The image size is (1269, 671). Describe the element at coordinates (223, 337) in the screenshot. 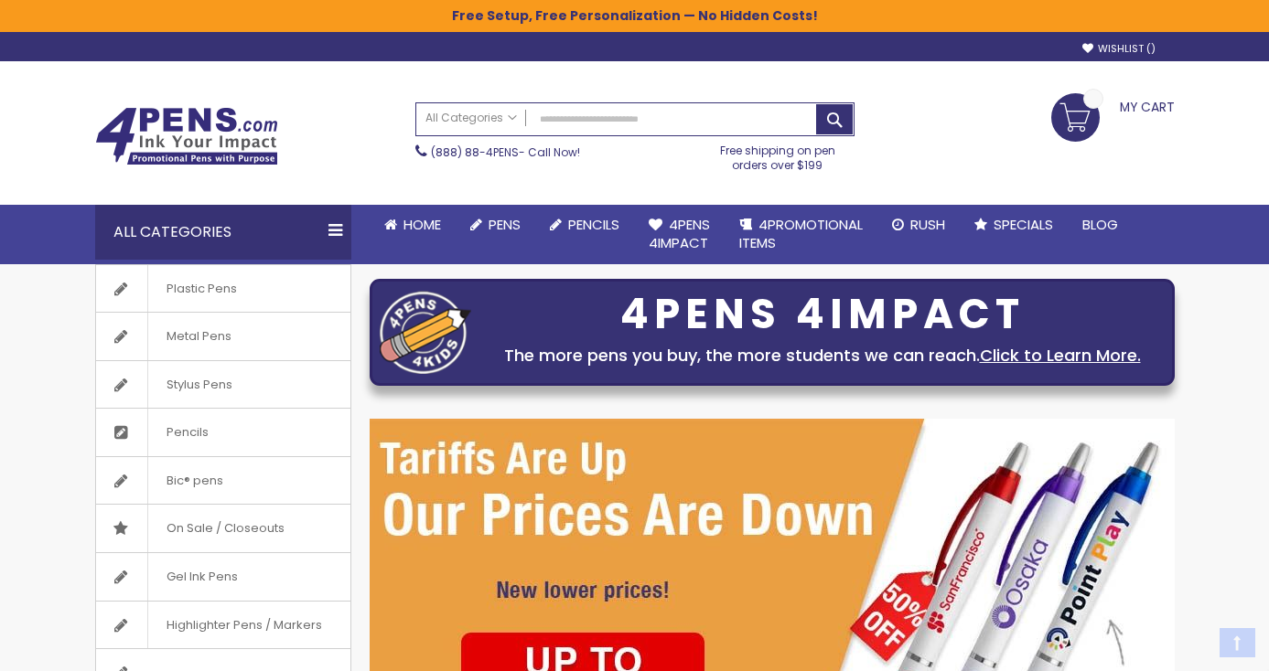

I see `a: Metal Pens` at that location.